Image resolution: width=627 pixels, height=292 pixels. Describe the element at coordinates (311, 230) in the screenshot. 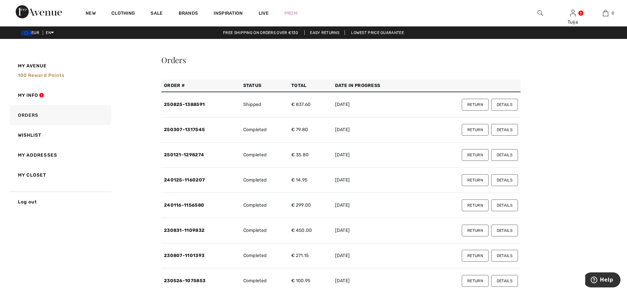

I see `td: € 450.00` at that location.